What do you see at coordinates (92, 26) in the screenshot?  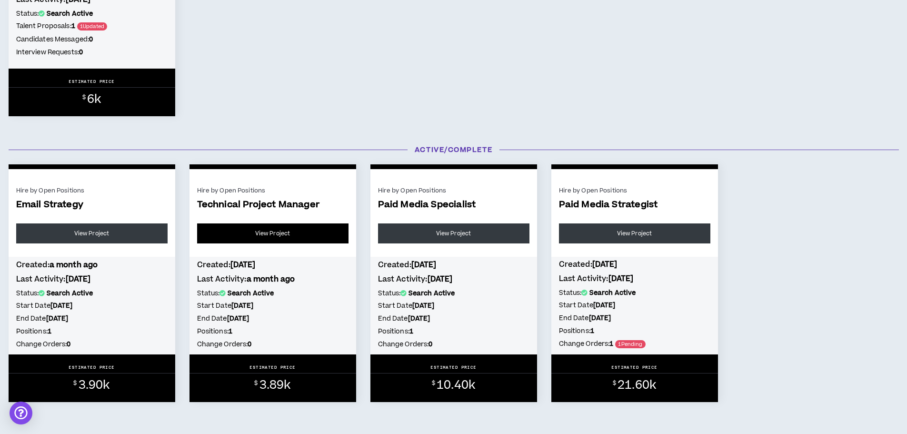 I see `span: 1 Updated` at bounding box center [92, 26].